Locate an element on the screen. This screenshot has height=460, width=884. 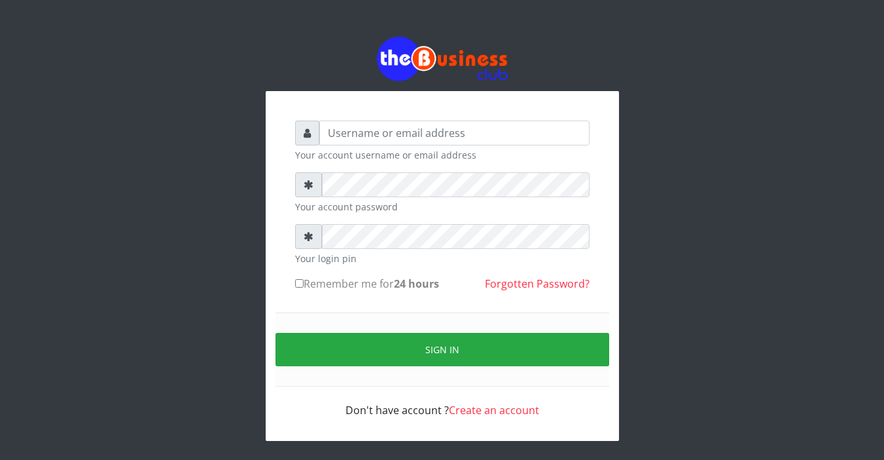
small: Your account username or email address is located at coordinates (443, 154).